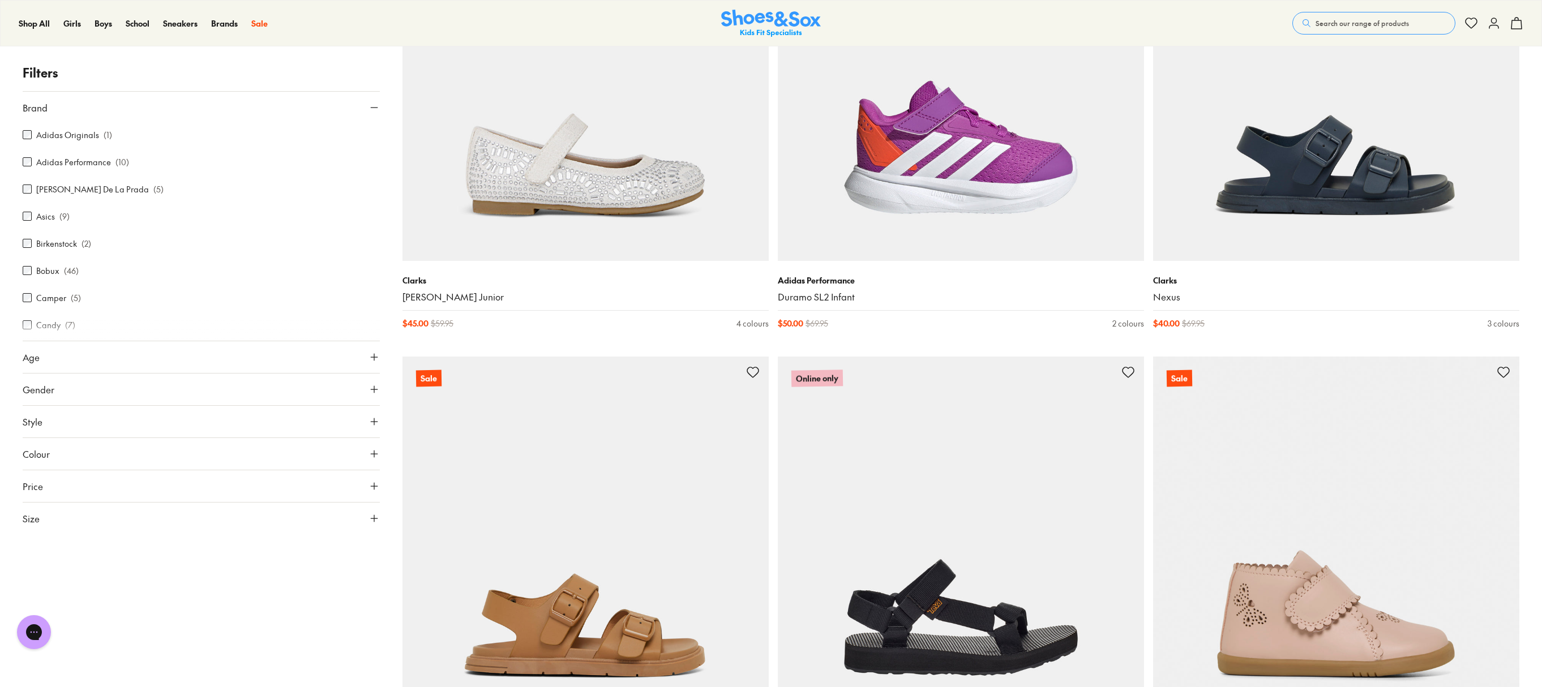  Describe the element at coordinates (65, 216) in the screenshot. I see `p: ( 9 )` at that location.